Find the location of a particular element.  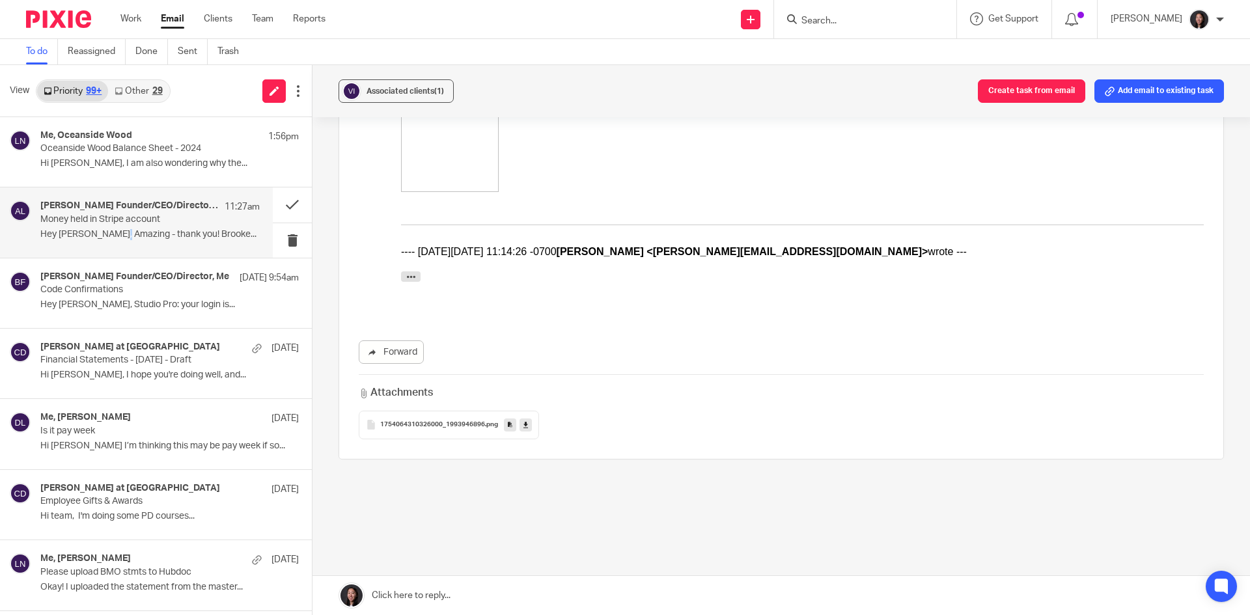

p: 1:56pm is located at coordinates (283, 137).